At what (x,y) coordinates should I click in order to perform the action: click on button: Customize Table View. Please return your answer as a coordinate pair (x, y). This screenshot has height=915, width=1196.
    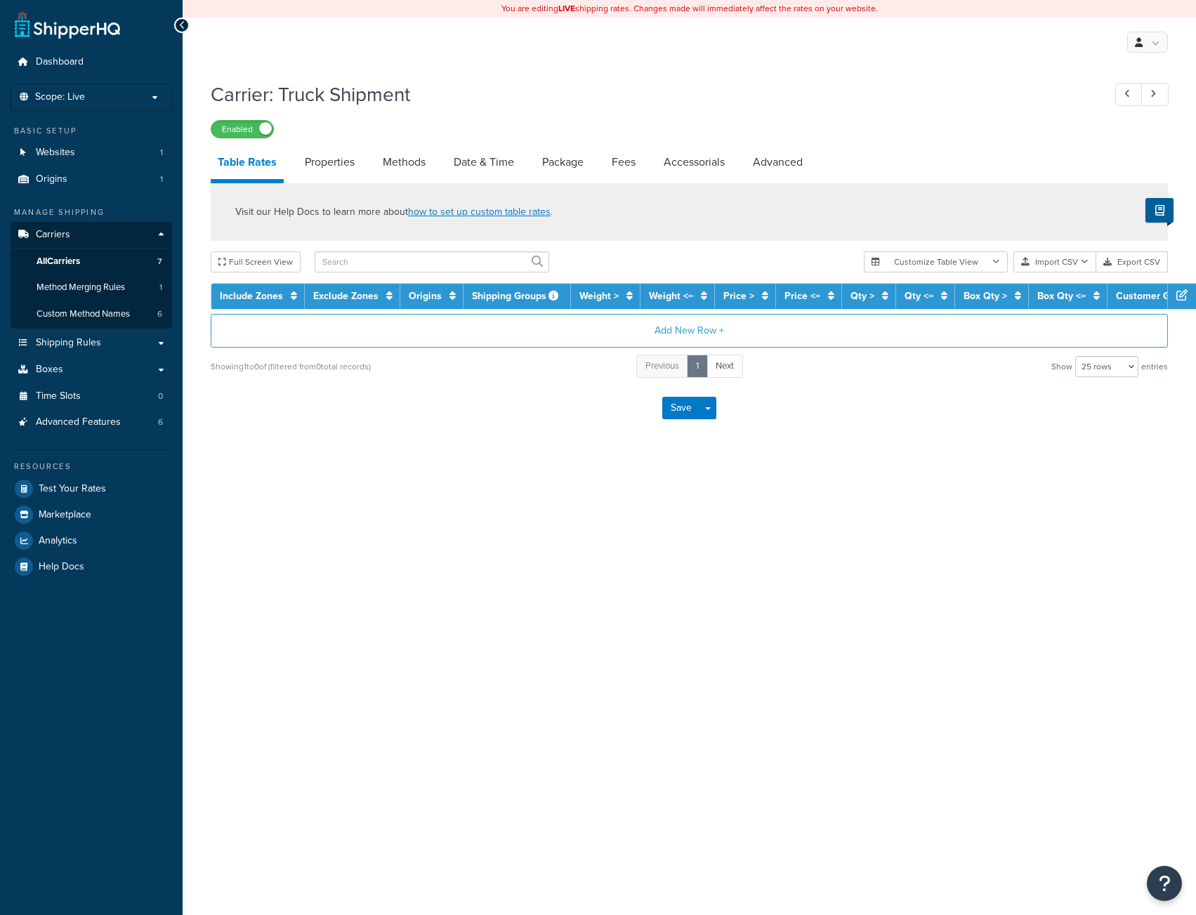
    Looking at the image, I should click on (935, 262).